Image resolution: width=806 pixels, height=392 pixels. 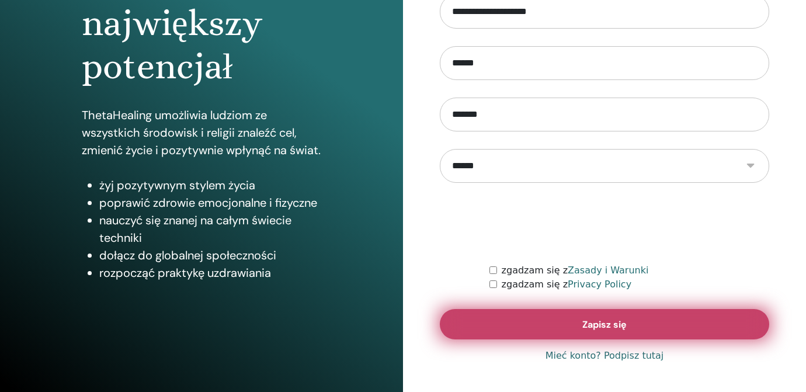 What do you see at coordinates (210, 229) in the screenshot?
I see `li: nauczyć się znanej na całym świecie techniki` at bounding box center [210, 229].